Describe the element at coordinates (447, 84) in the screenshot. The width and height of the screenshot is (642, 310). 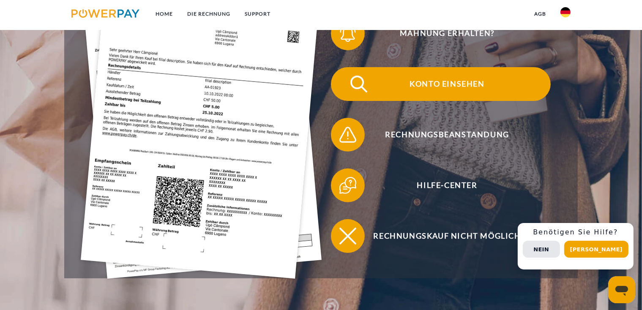
I see `span: Konto einsehen` at that location.